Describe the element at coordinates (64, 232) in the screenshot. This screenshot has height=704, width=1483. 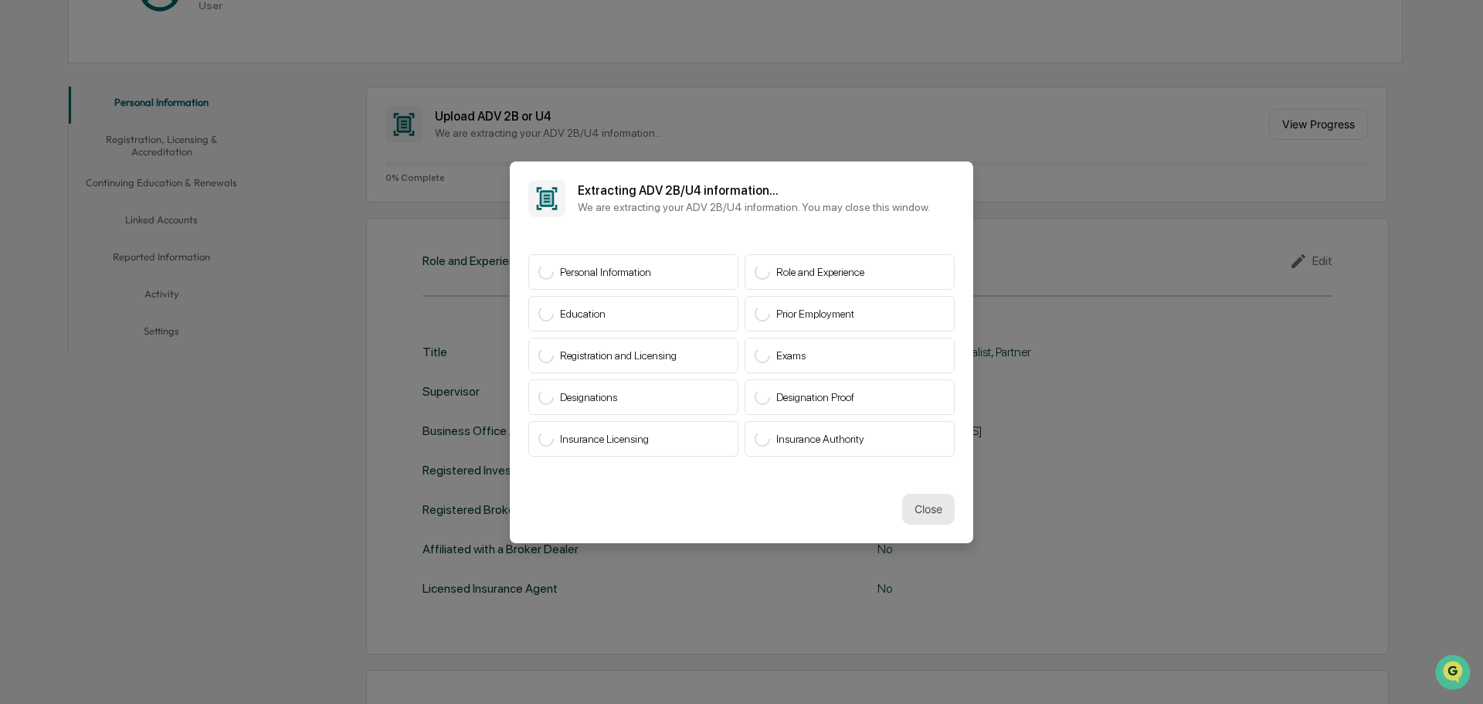
I see `span: Data Lookup` at that location.